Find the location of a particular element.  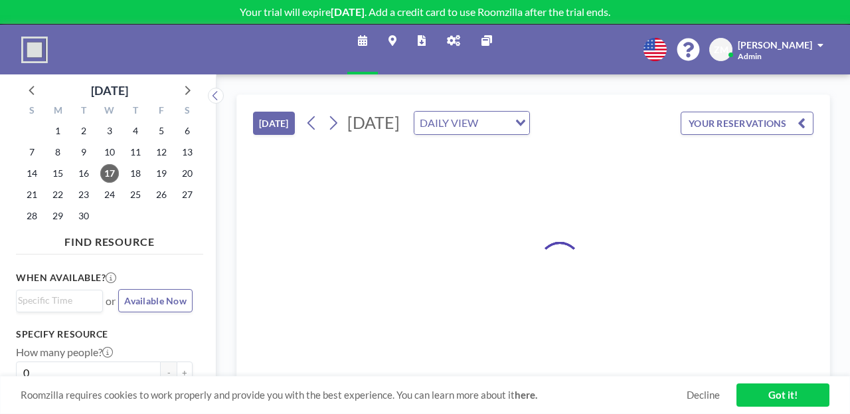

span: Monday, September 22, 2025 is located at coordinates (58, 195).